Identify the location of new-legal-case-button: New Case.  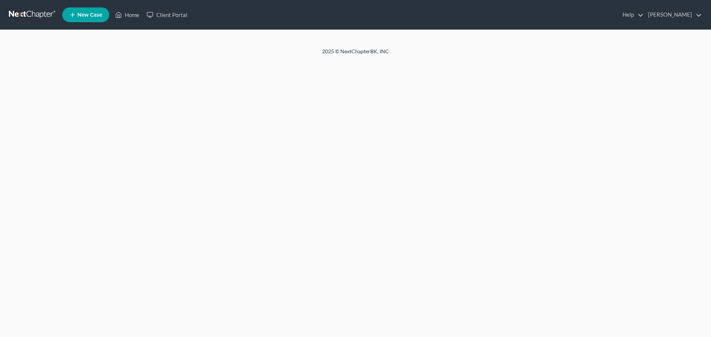
(86, 15).